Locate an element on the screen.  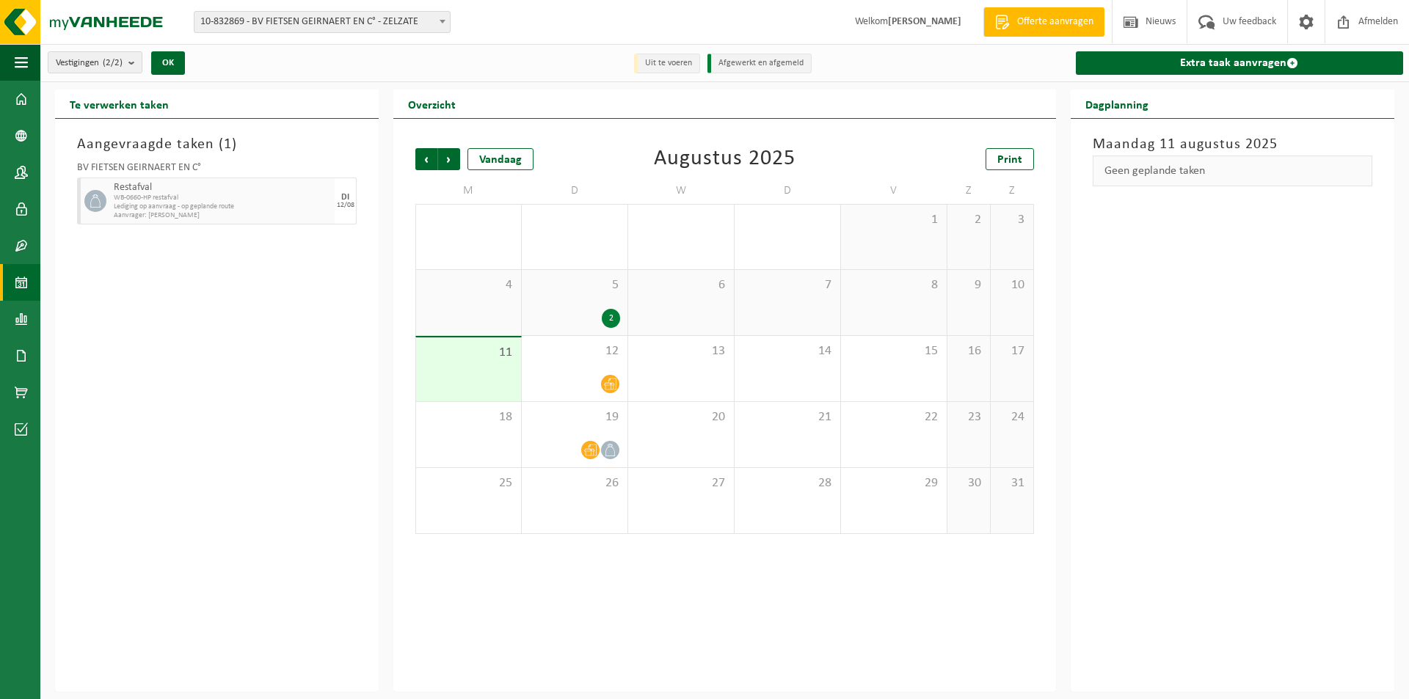
div: BV FIETSEN GEIRNAERT EN C° is located at coordinates (216, 170).